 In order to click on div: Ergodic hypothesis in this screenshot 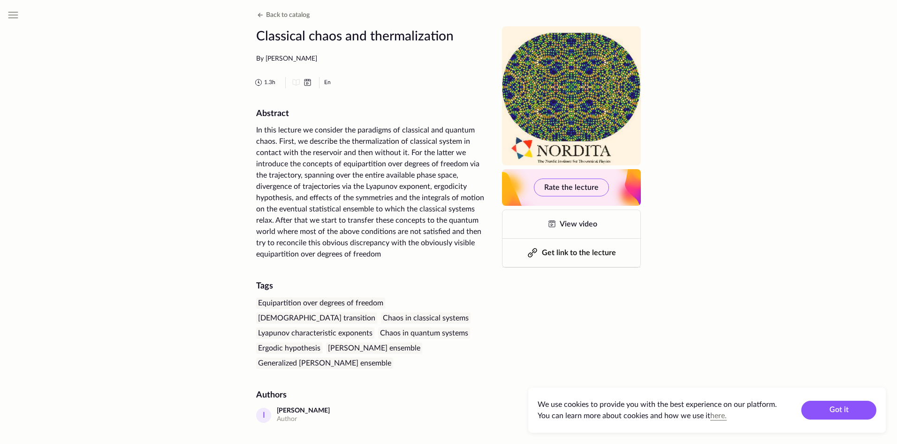, I will do `click(289, 348)`.